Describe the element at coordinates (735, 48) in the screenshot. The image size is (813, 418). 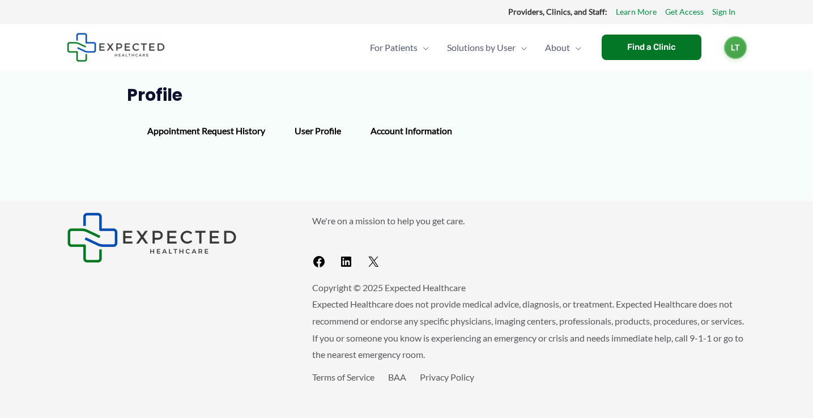
I see `span: LT` at that location.